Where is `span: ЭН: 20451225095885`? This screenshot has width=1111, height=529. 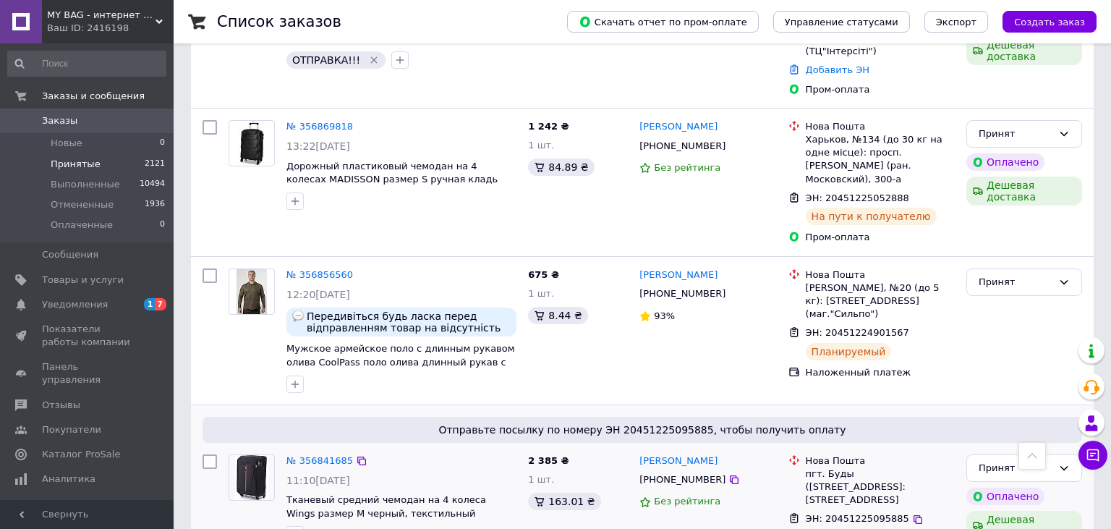 span: ЭН: 20451225095885 is located at coordinates (857, 518).